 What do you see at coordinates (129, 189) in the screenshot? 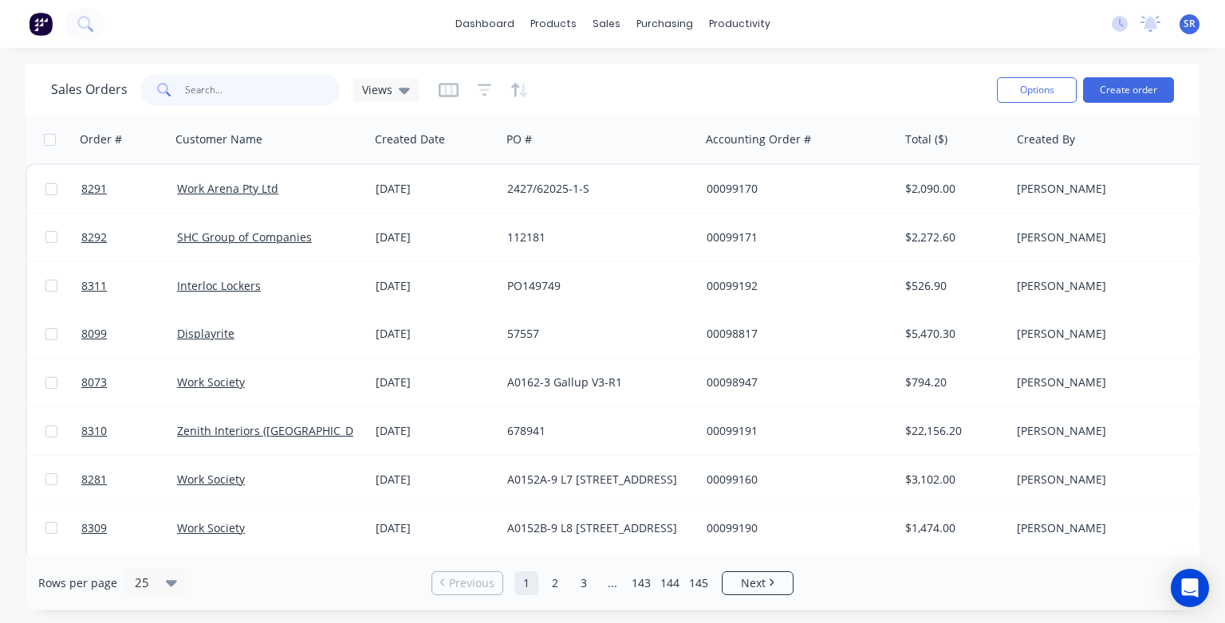
I see `a: 8291` at bounding box center [129, 189].